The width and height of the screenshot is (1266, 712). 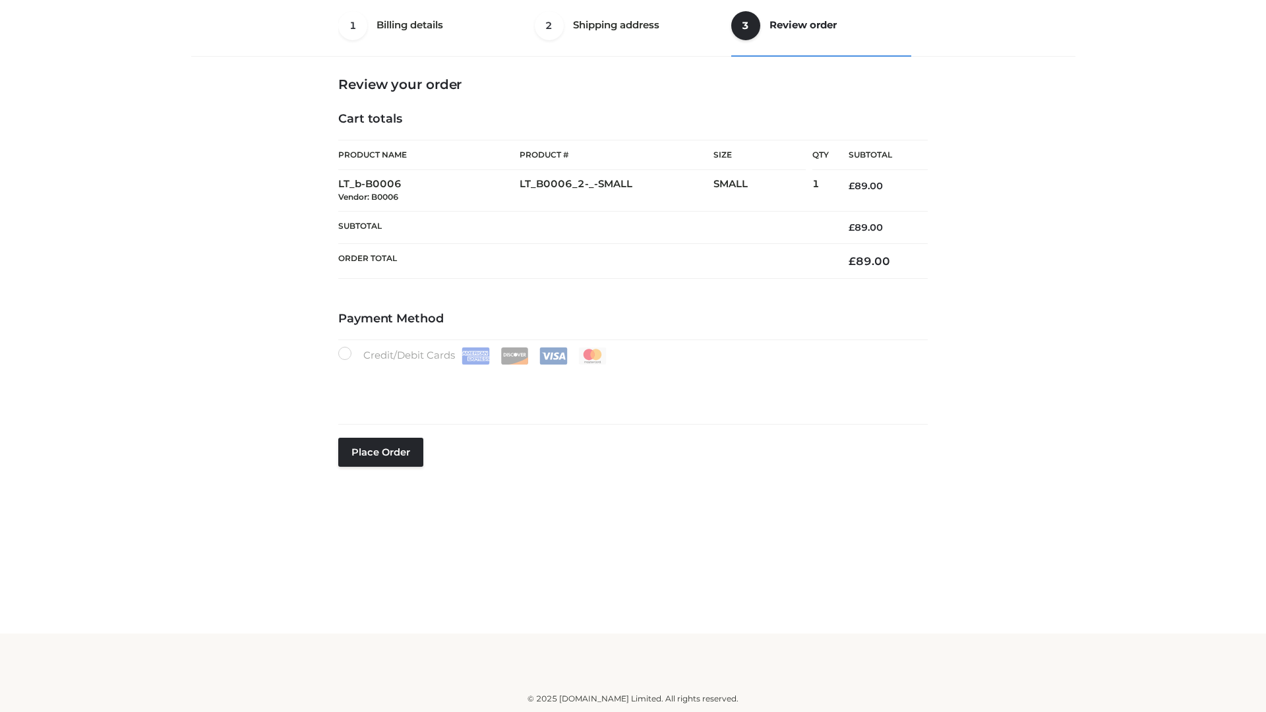 I want to click on img: Mastercard, so click(x=592, y=356).